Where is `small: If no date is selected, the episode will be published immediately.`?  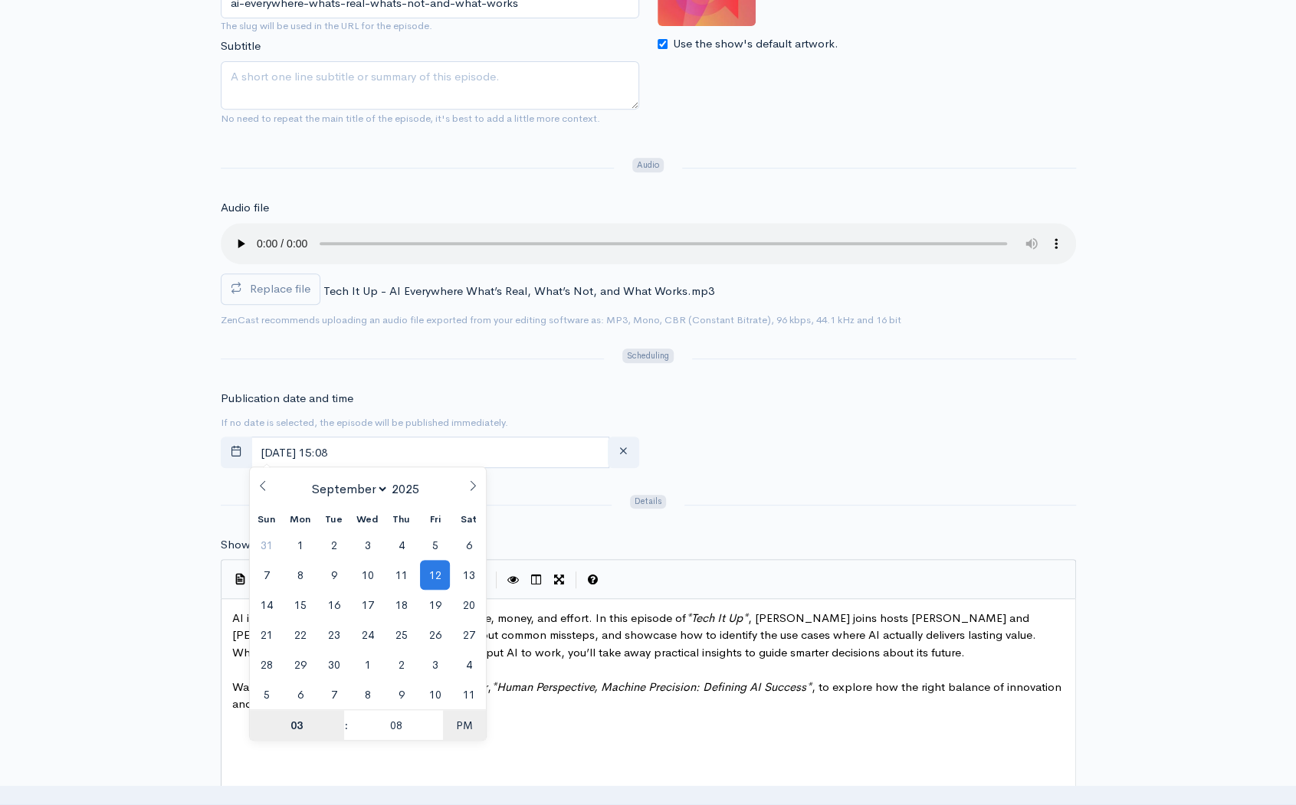 small: If no date is selected, the episode will be published immediately. is located at coordinates (364, 422).